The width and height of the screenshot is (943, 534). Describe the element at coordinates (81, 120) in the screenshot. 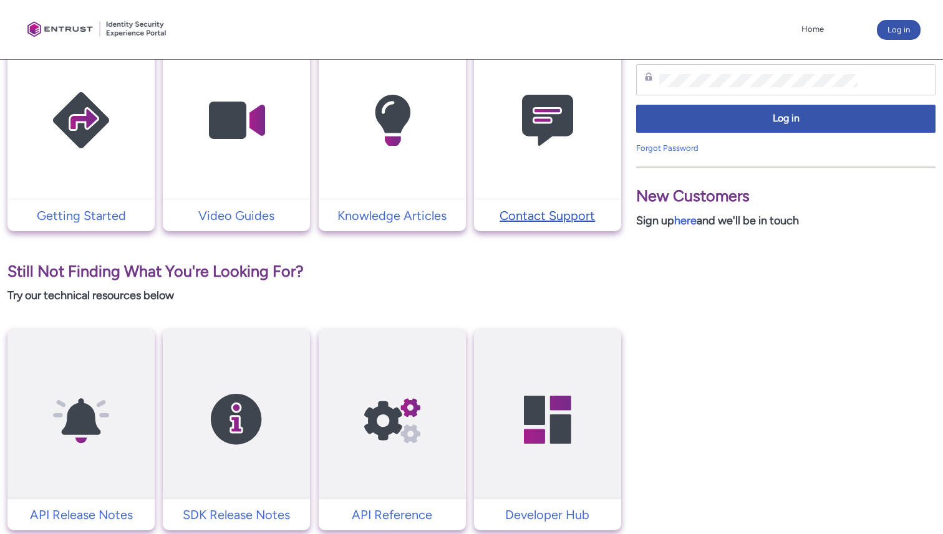

I see `img: Getting Started` at that location.